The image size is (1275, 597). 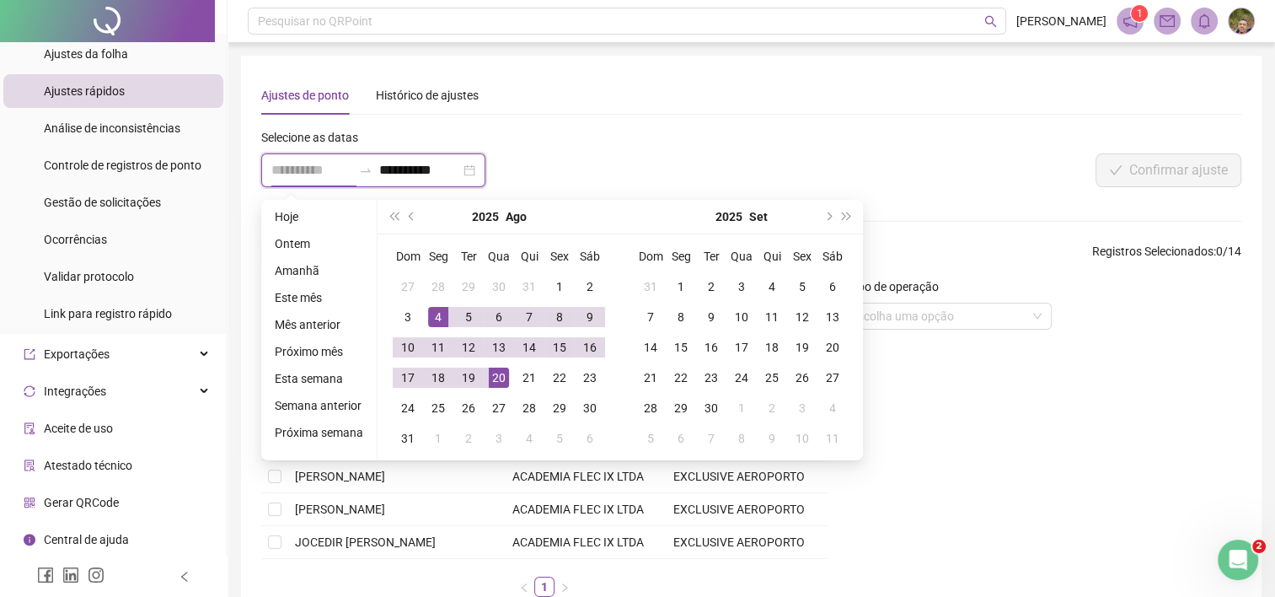 What do you see at coordinates (529, 408) in the screenshot?
I see `td: 2025-08-28` at bounding box center [529, 408].